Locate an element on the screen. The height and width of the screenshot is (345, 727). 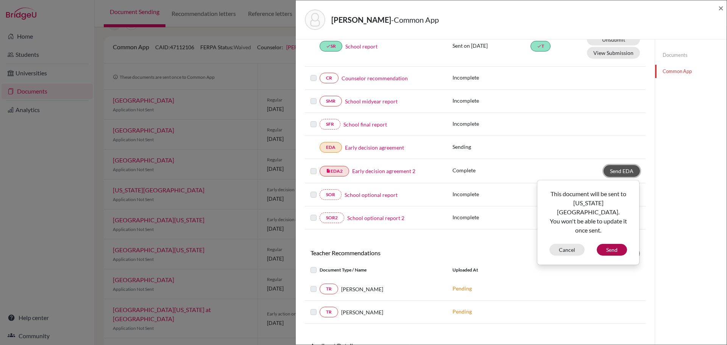
a: Early decision agreement is located at coordinates (374, 147).